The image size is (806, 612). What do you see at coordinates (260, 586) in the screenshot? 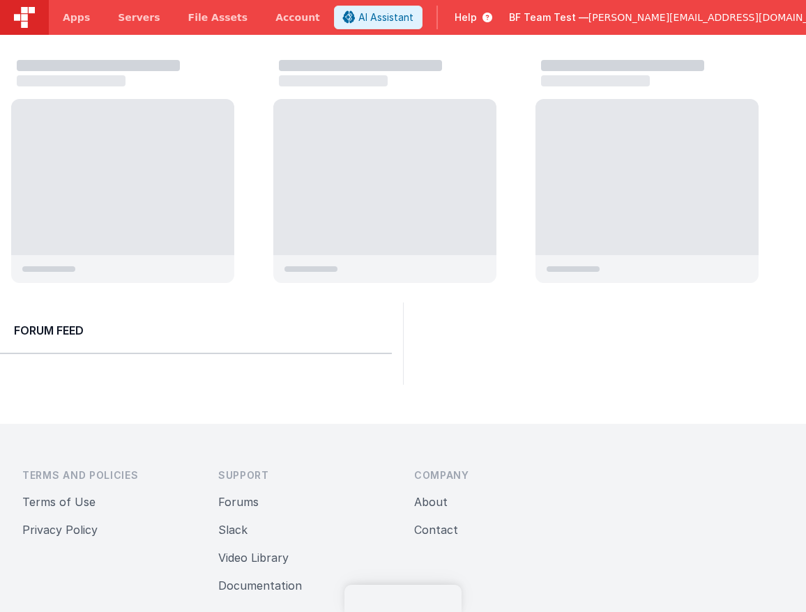
I see `button: Documentation` at bounding box center [260, 586].